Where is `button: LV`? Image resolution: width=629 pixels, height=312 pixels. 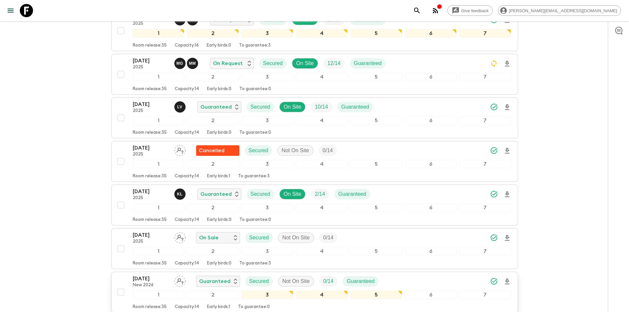
button: LV is located at coordinates (181, 107).